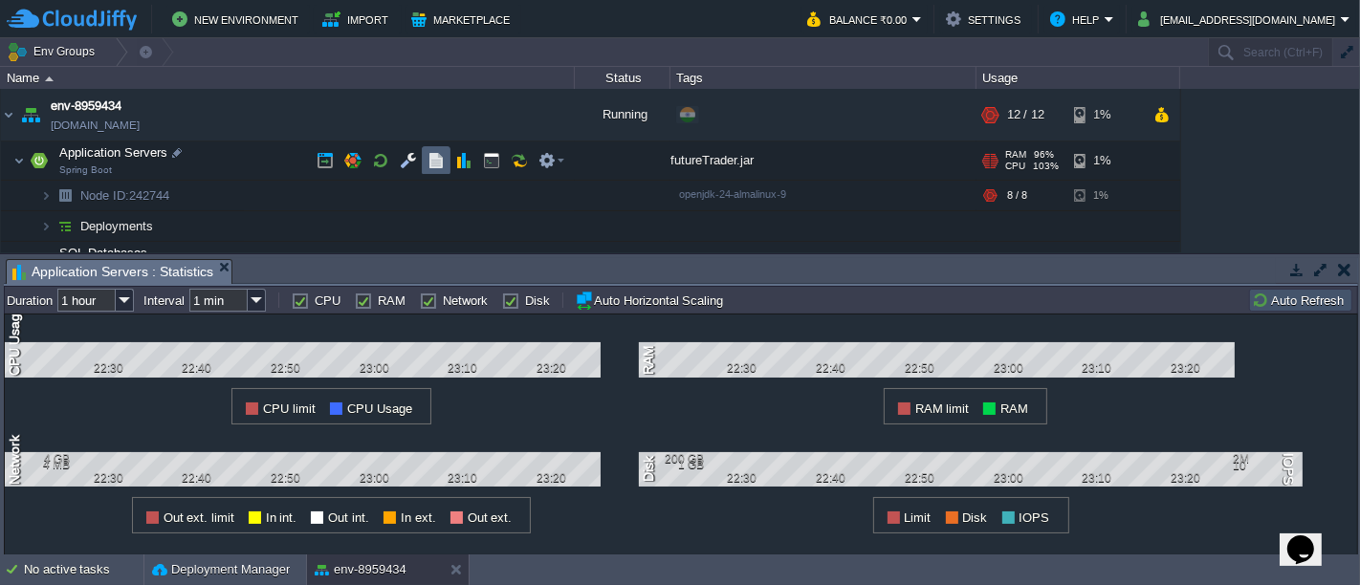  What do you see at coordinates (1018, 261) in the screenshot?
I see `div: 4 / 4` at bounding box center [1018, 261].